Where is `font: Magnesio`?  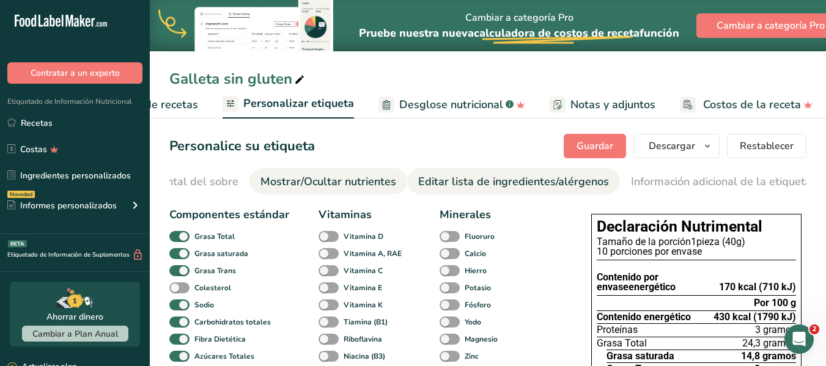 font: Magnesio is located at coordinates (481, 339).